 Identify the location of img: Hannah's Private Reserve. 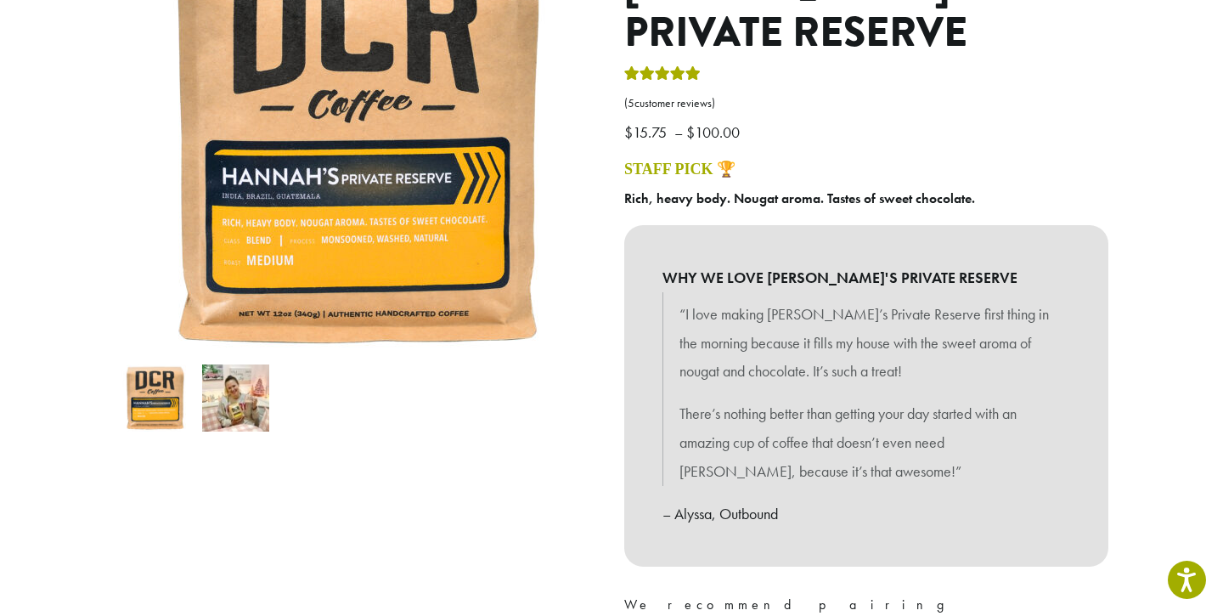
(155, 397).